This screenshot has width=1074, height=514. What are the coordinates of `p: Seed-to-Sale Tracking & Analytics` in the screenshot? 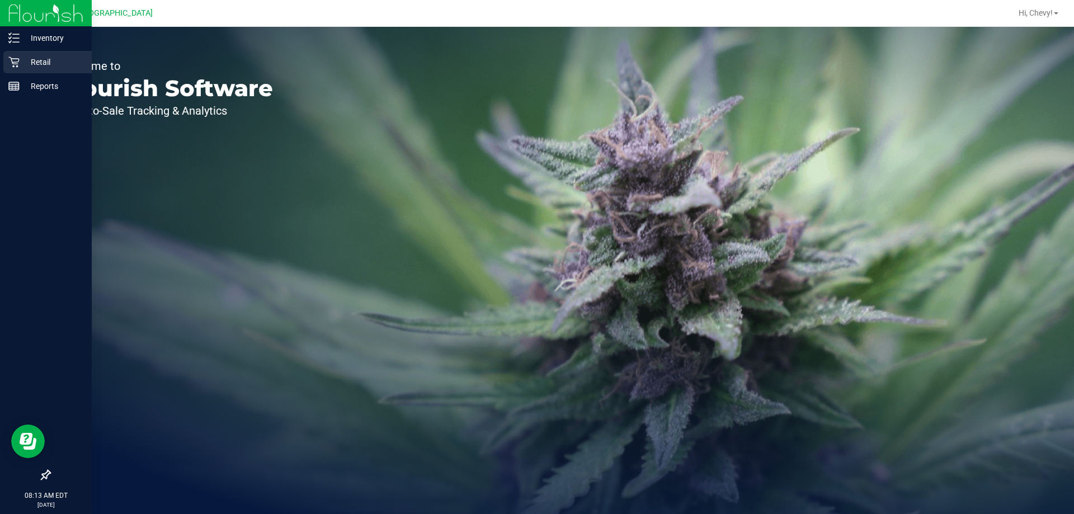 It's located at (167, 111).